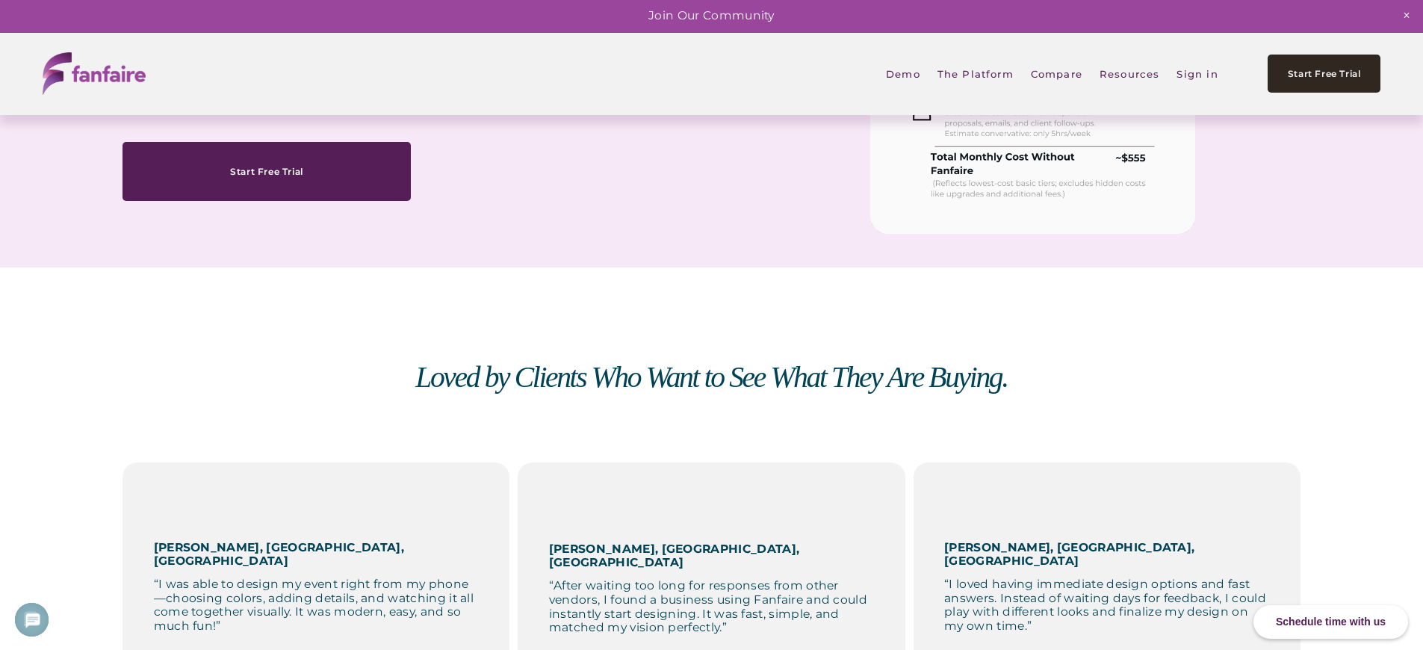 This screenshot has height=650, width=1423. Describe the element at coordinates (711, 606) in the screenshot. I see `p: “After waiting too long for responses from other vendors, I found a business using Fanfaire and c...` at that location.